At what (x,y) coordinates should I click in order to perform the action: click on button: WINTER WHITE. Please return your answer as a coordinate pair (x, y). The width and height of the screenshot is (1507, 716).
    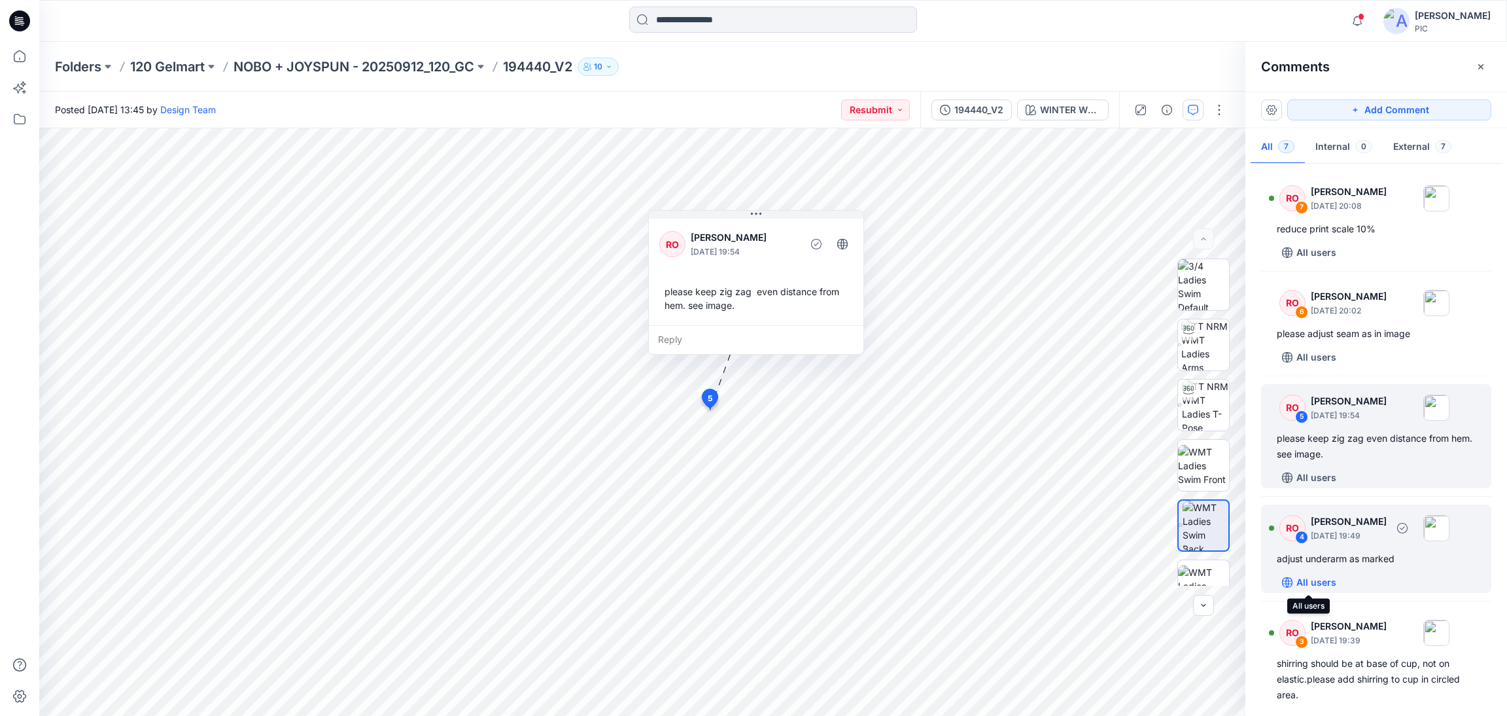
    Looking at the image, I should click on (1063, 110).